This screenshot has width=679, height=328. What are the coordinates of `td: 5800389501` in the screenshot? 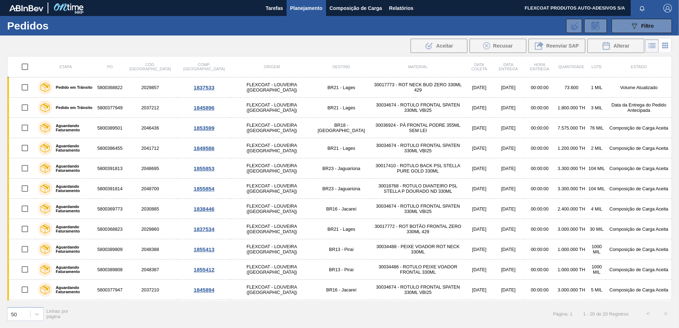 It's located at (110, 128).